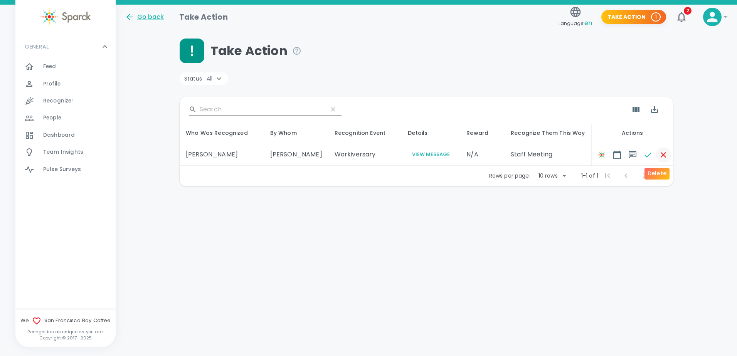 The width and height of the screenshot is (737, 356). What do you see at coordinates (66, 152) in the screenshot?
I see `a: Team Insights` at bounding box center [66, 152].